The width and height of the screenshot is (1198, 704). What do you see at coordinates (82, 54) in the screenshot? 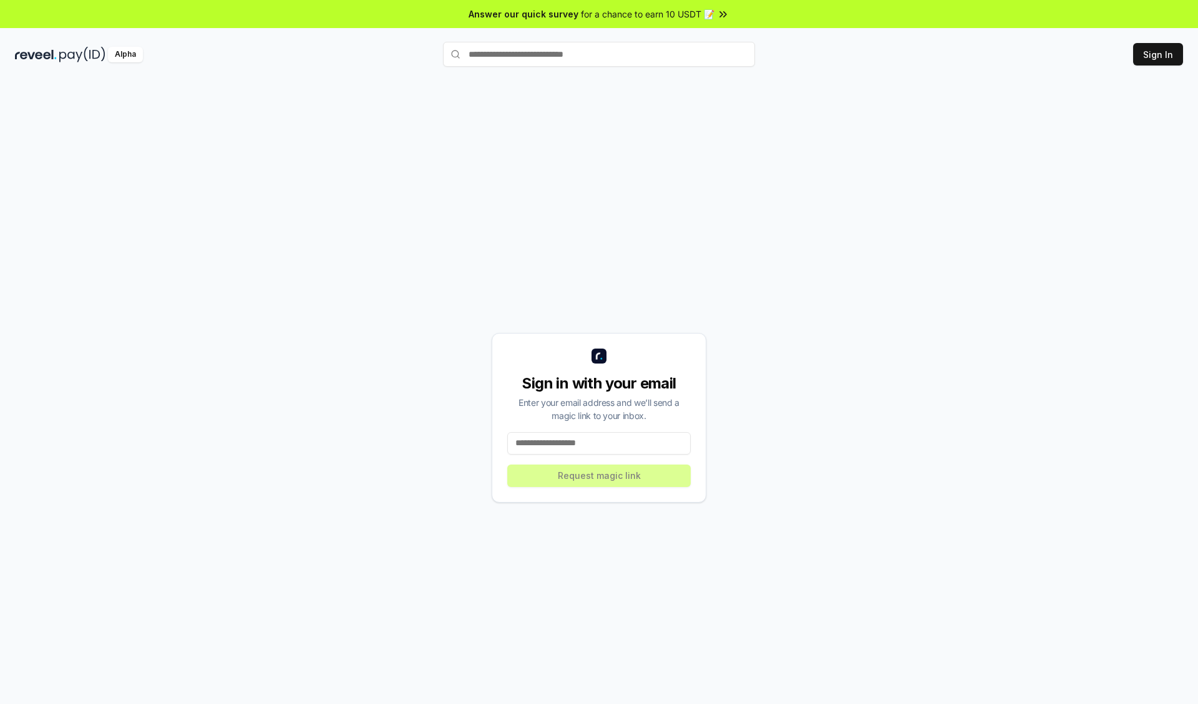
I see `img: pay_id` at bounding box center [82, 54].